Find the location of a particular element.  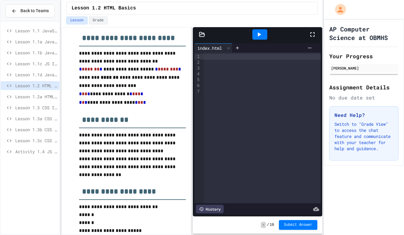

button: Back to Teams is located at coordinates (30, 11).